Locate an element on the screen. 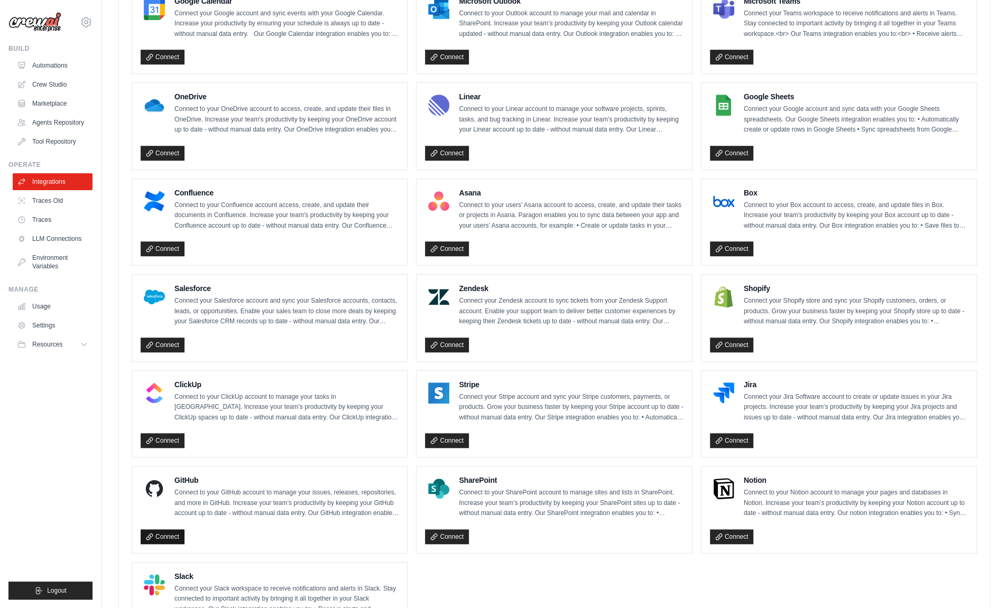 Image resolution: width=1007 pixels, height=608 pixels. div: Operate is located at coordinates (50, 165).